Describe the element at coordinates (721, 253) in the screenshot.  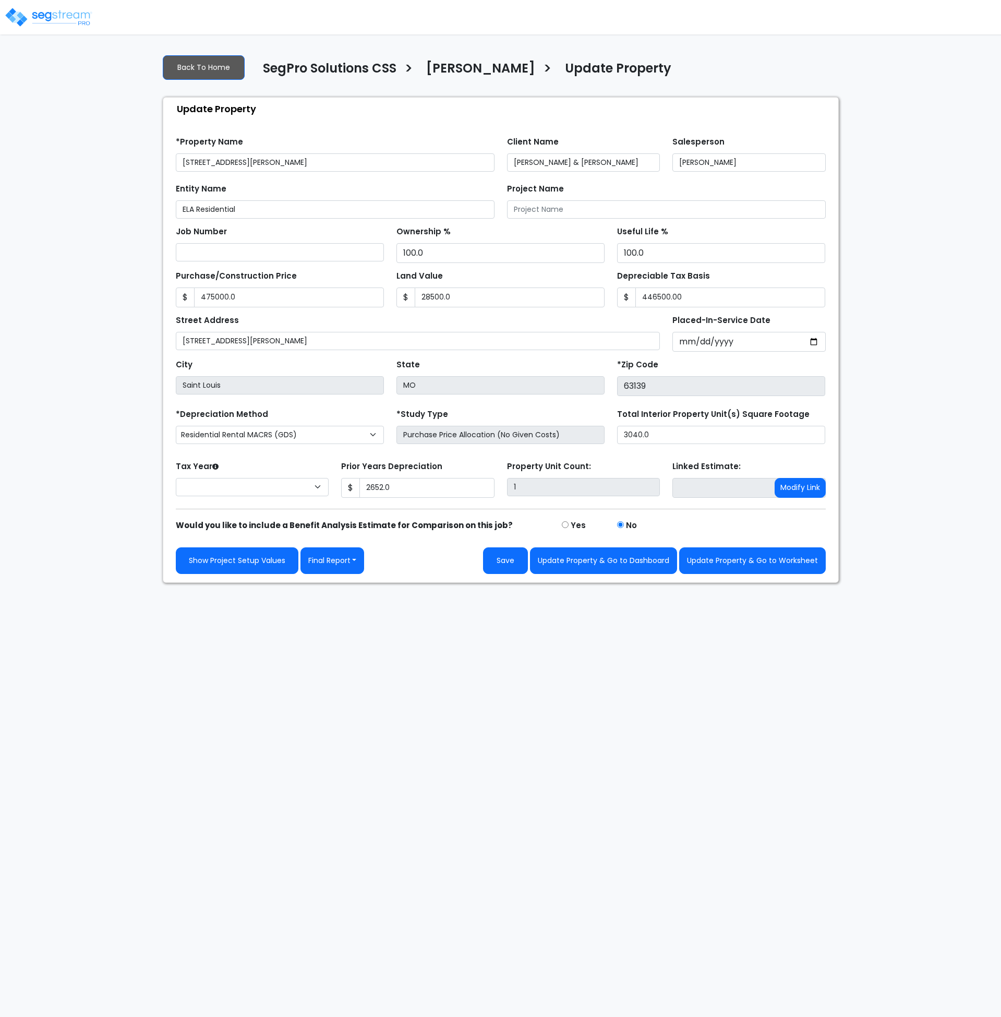
I see `input: Depreciation` at that location.